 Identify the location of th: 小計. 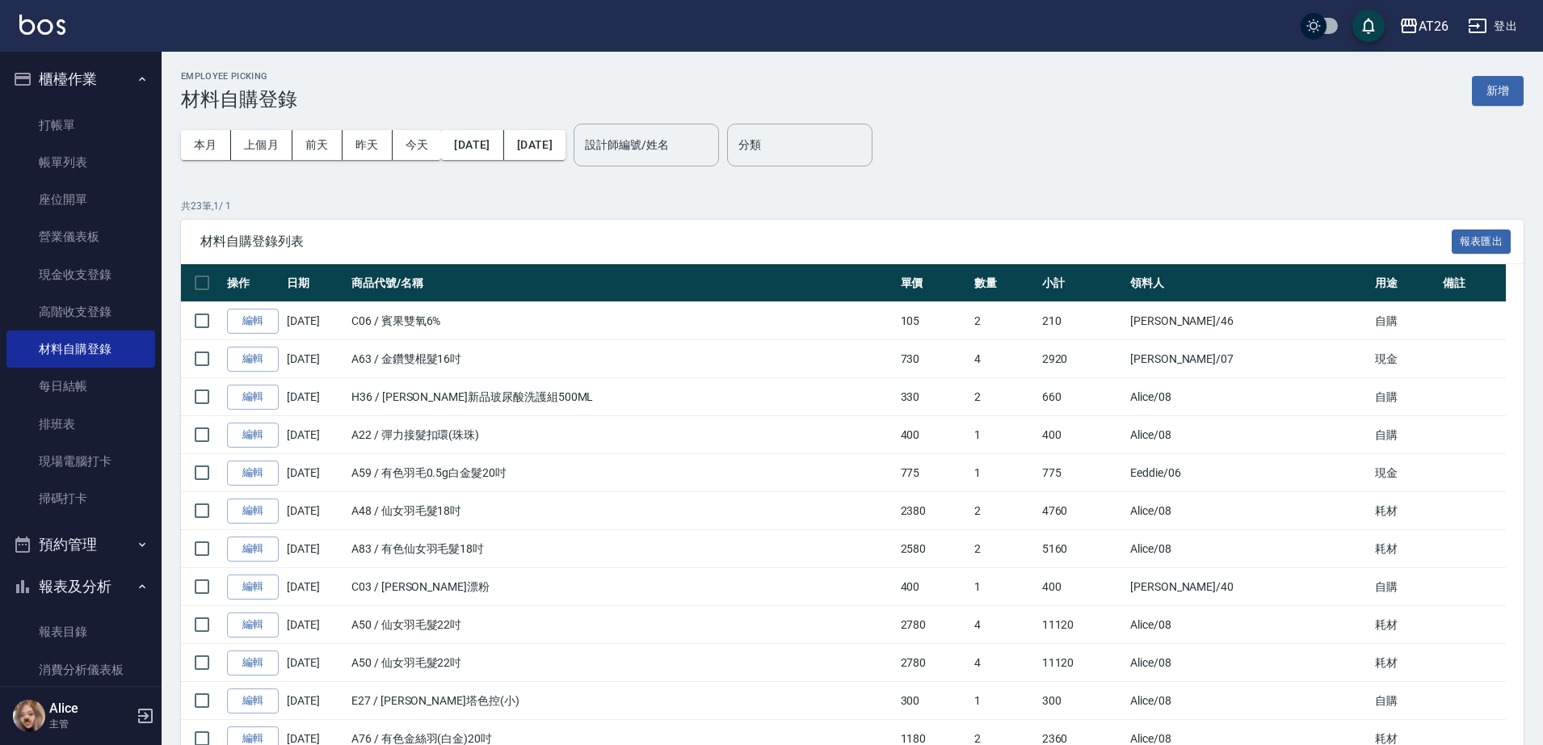
(1082, 283).